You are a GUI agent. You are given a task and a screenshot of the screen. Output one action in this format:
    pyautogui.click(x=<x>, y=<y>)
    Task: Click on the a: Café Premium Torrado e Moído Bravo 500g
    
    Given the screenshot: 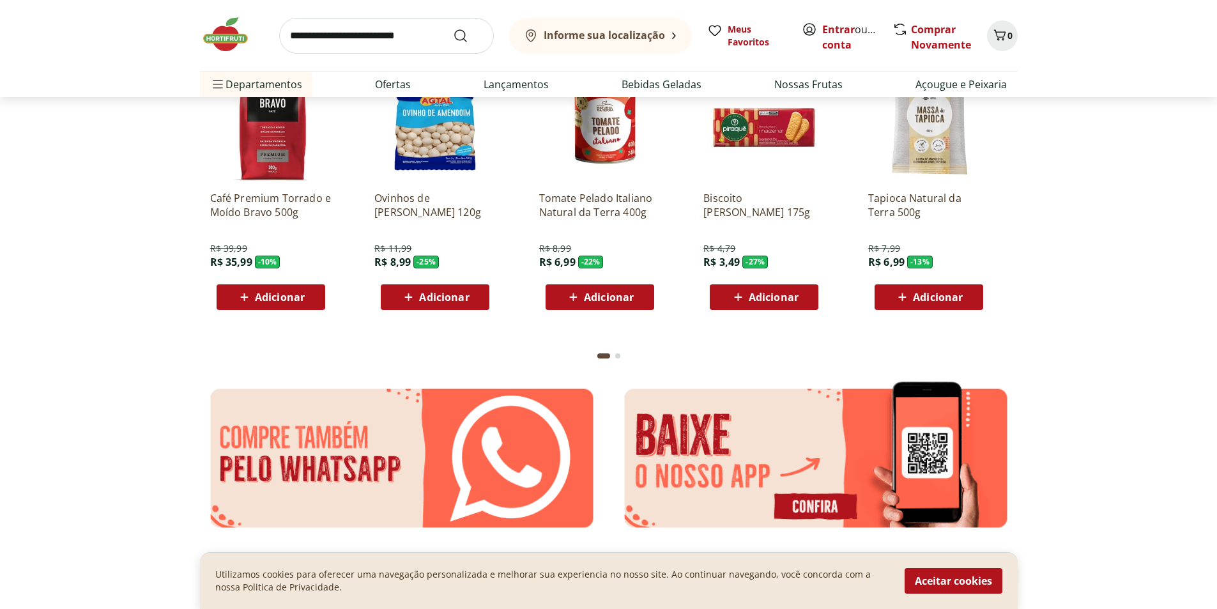 What is the action you would take?
    pyautogui.click(x=271, y=205)
    